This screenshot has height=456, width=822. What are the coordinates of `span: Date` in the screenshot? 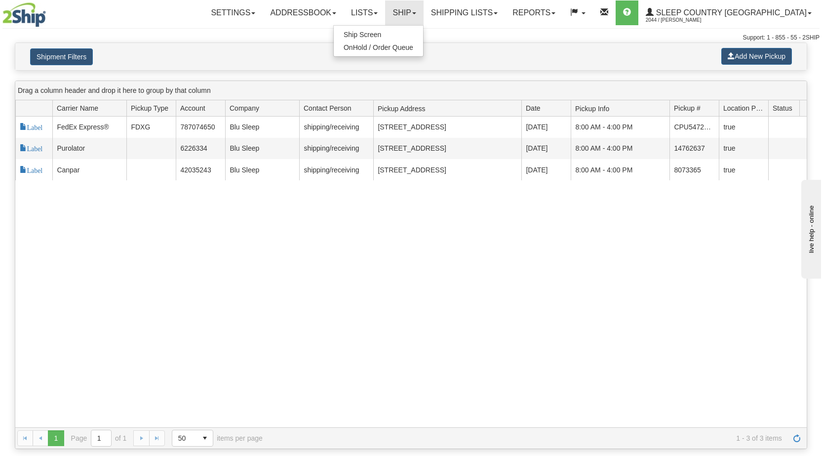 It's located at (533, 108).